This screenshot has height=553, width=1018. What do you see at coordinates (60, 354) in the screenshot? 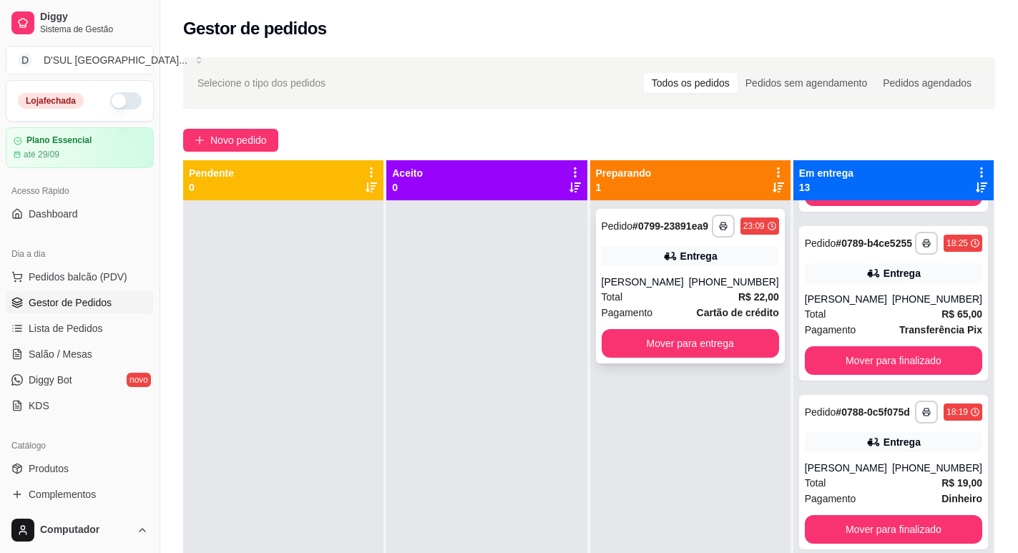
I see `span: Salão / Mesas` at bounding box center [60, 354].